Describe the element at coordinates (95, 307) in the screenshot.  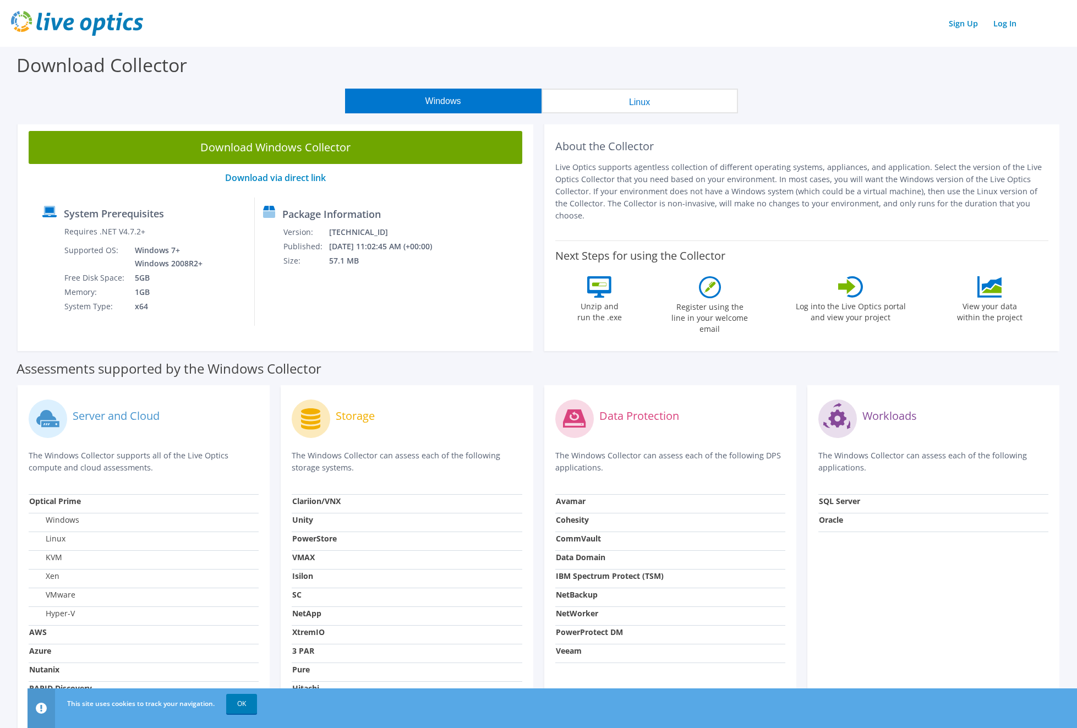
I see `td: System Type:` at that location.